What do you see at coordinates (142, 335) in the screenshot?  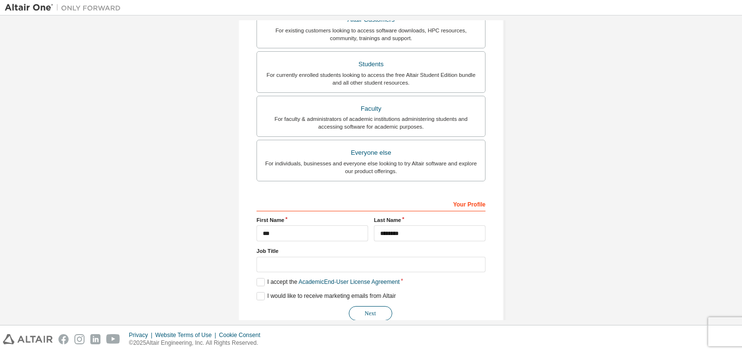 I see `div: Privacy` at bounding box center [142, 335].